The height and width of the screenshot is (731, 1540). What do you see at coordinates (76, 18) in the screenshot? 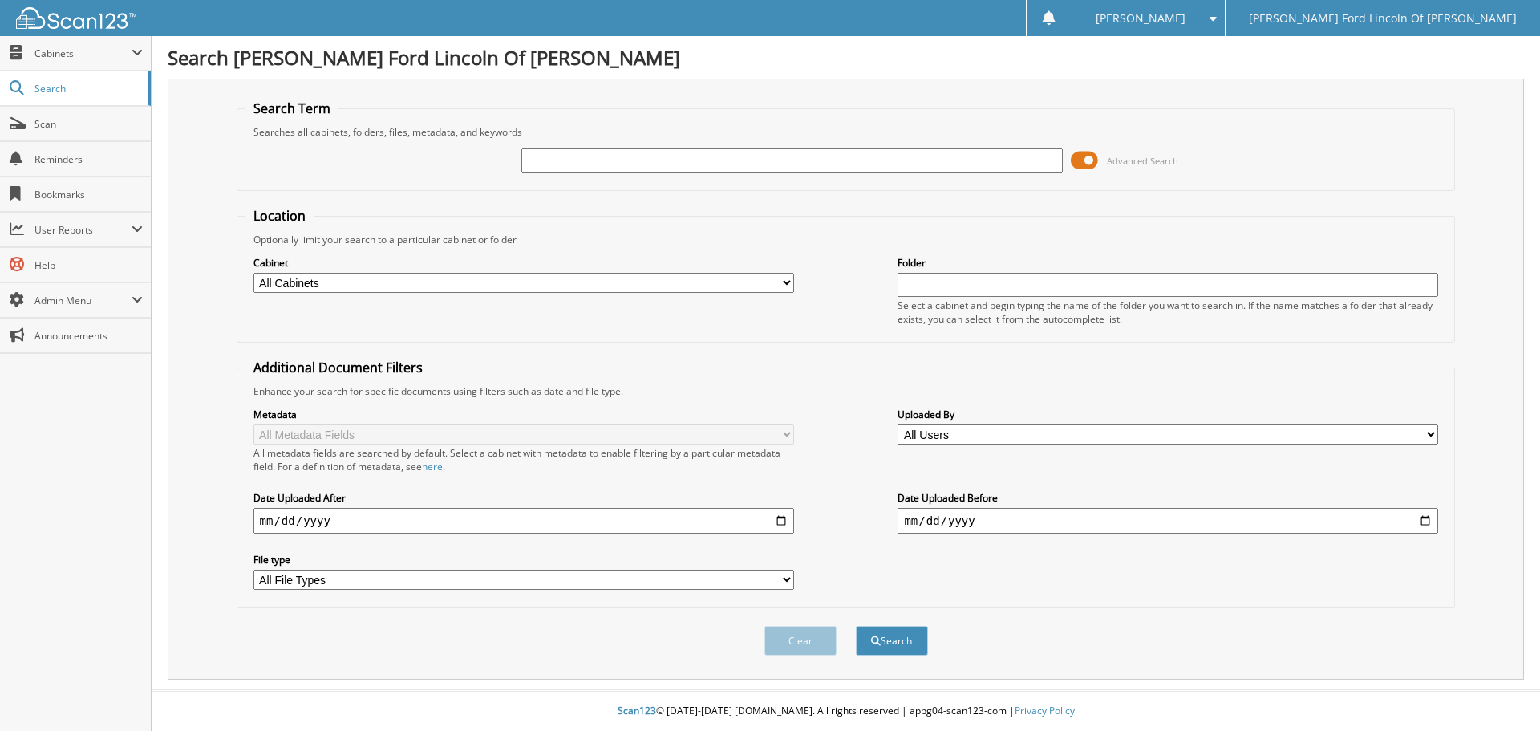
I see `img: scan123-logo-white.svg` at bounding box center [76, 18].